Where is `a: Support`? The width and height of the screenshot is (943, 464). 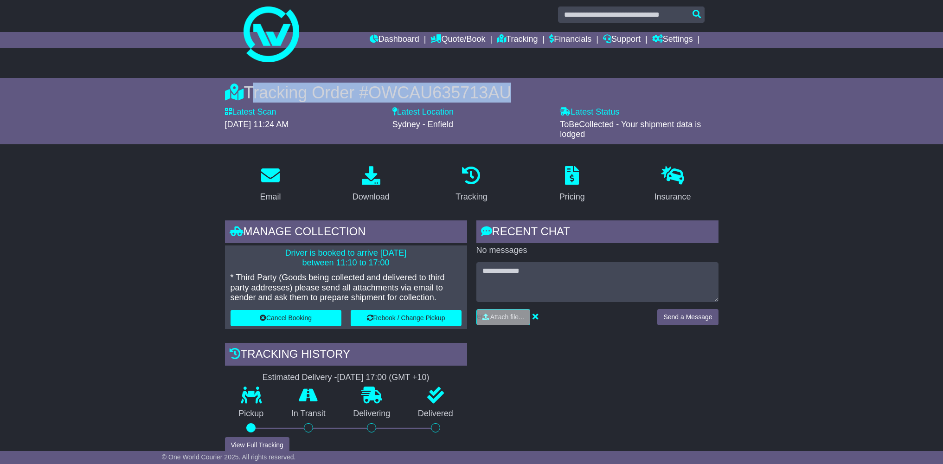
a: Support is located at coordinates (622, 40).